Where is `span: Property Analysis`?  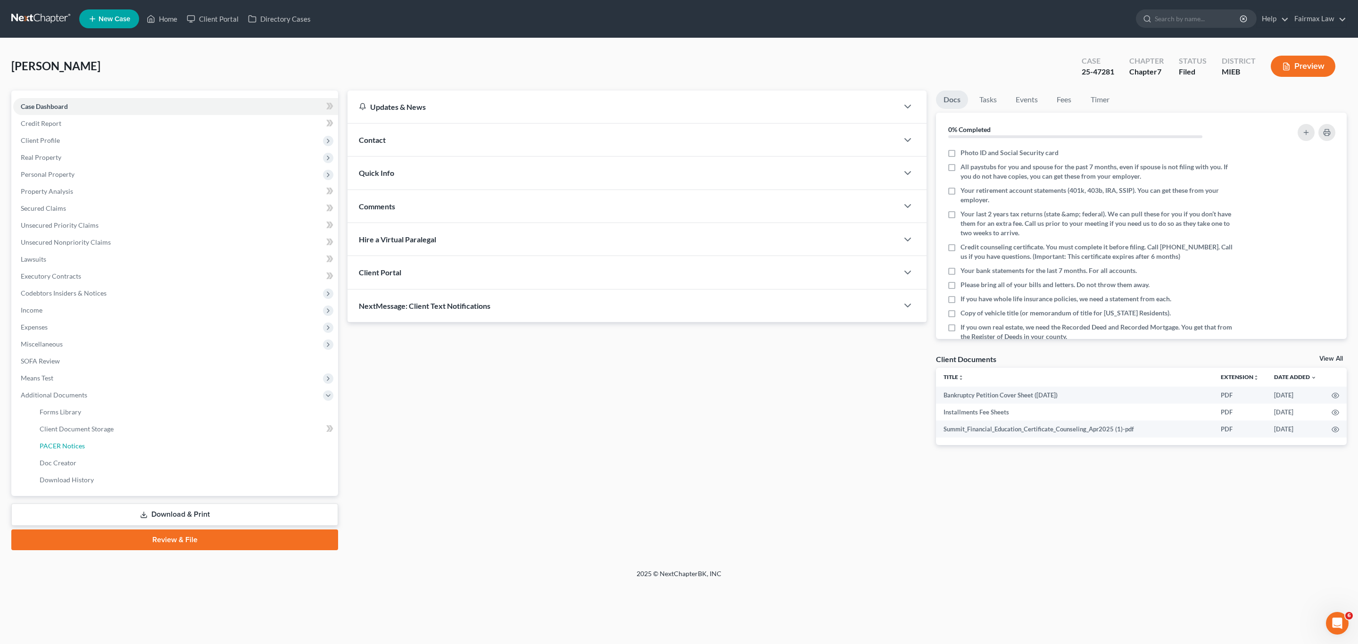 span: Property Analysis is located at coordinates (47, 191).